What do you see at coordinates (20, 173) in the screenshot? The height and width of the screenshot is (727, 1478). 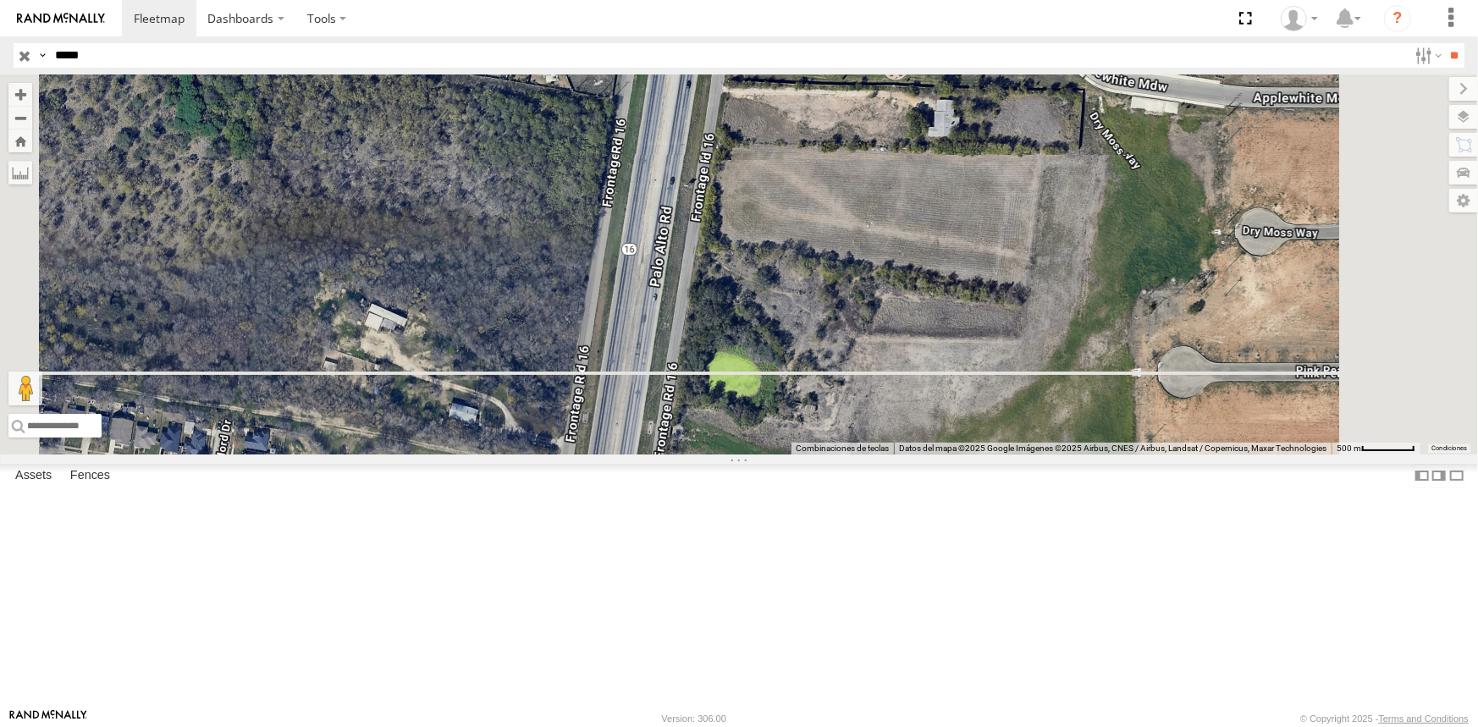 I see `label: Measure` at bounding box center [20, 173].